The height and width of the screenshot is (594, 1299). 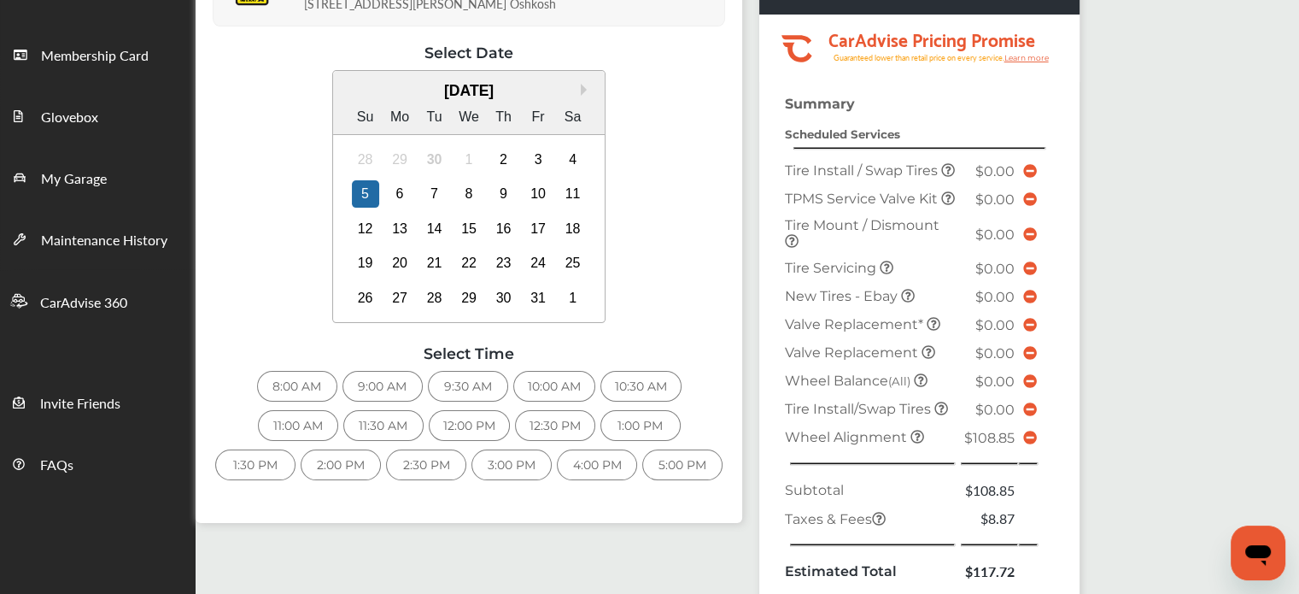 I want to click on div: Choose Monday, October 6th, 2025, so click(x=400, y=194).